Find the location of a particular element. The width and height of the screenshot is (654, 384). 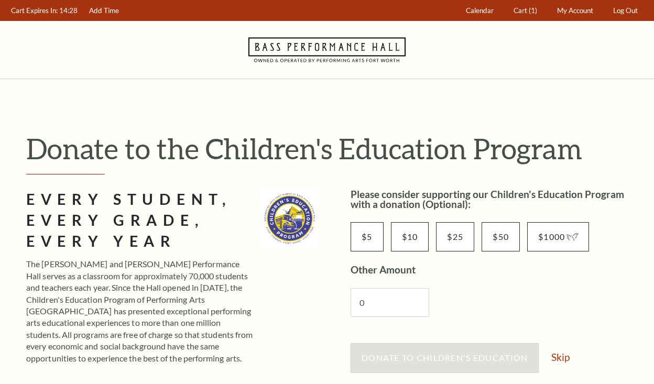

a: Skip is located at coordinates (560, 357).